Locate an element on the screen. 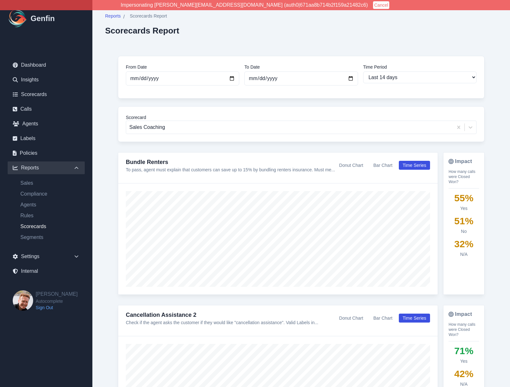  a: Policies is located at coordinates (46, 153).